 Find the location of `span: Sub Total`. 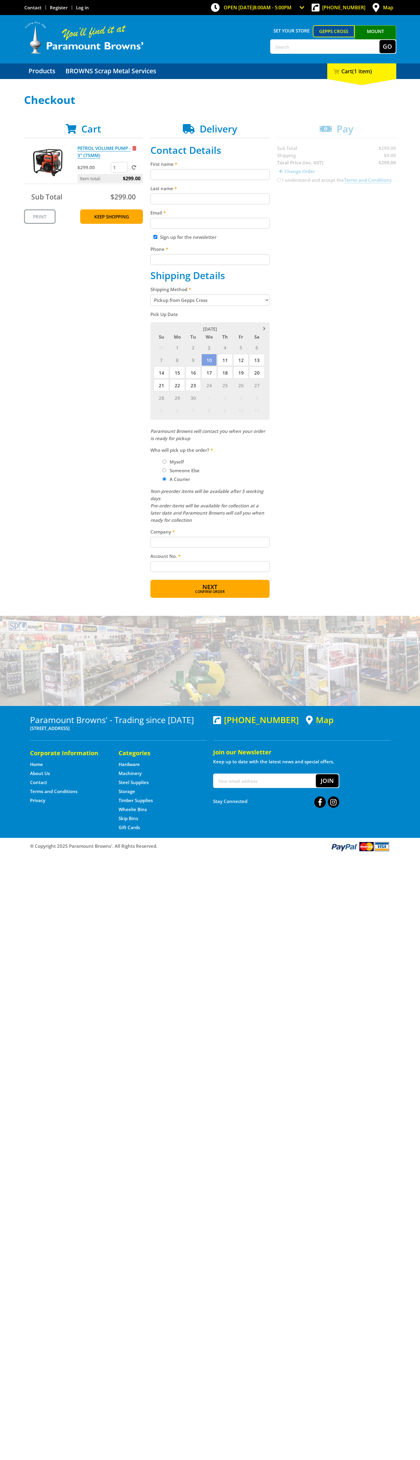

span: Sub Total is located at coordinates (47, 197).